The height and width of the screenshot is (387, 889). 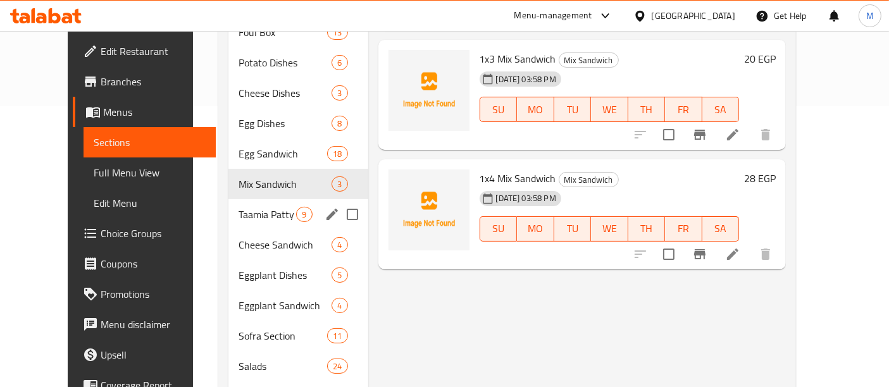 What do you see at coordinates (298, 214) in the screenshot?
I see `div: Taamia Patty9edit` at bounding box center [298, 214].